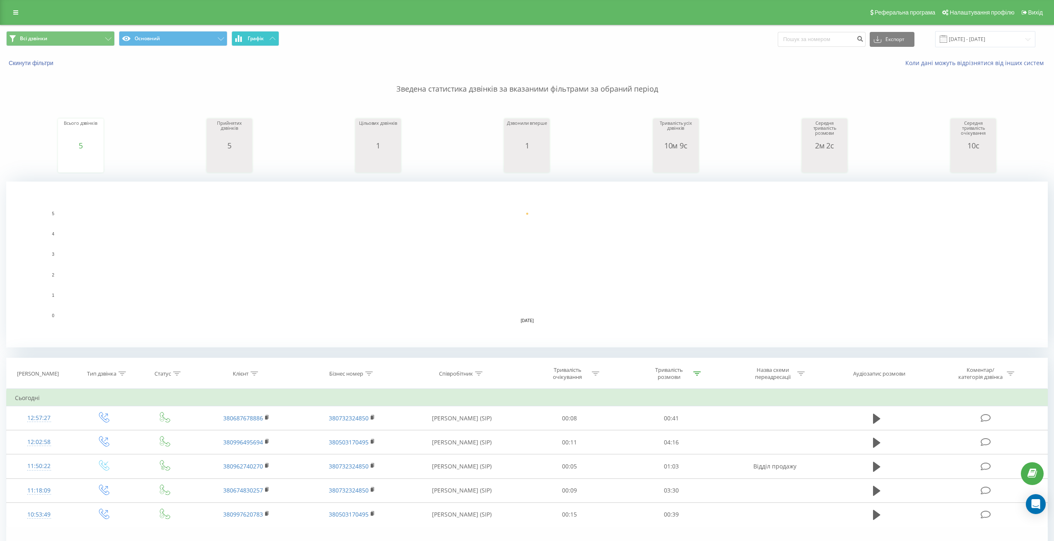  What do you see at coordinates (32, 63) in the screenshot?
I see `button: Скинути фільтри` at bounding box center [32, 63].